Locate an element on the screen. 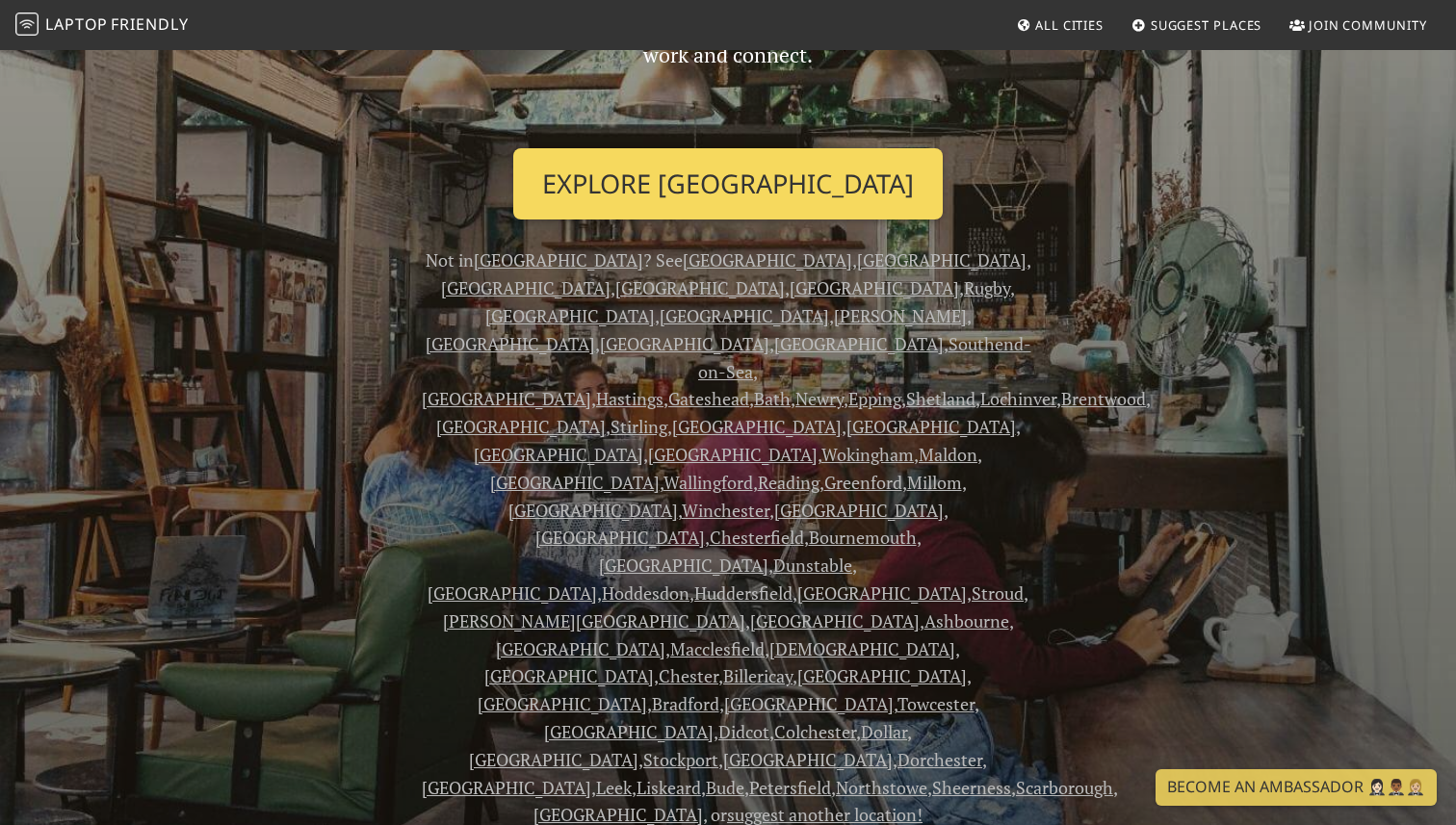 This screenshot has height=825, width=1456. a: Chesterfield is located at coordinates (757, 537).